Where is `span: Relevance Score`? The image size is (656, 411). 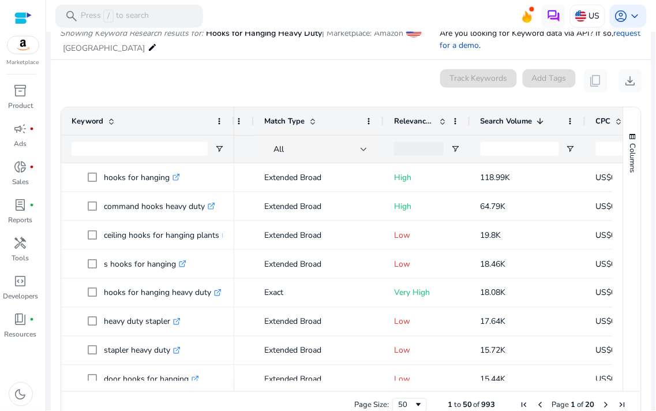
span: Relevance Score is located at coordinates (414, 121).